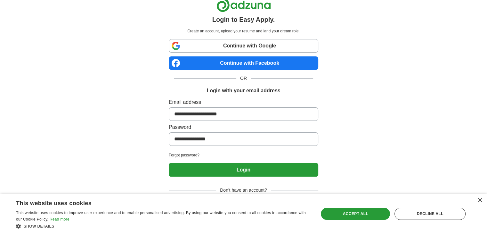  What do you see at coordinates (161, 216) in the screenshot?
I see `span: This website uses cookies to improve user experience and to enable personalised advertising. By u...` at bounding box center [161, 216].